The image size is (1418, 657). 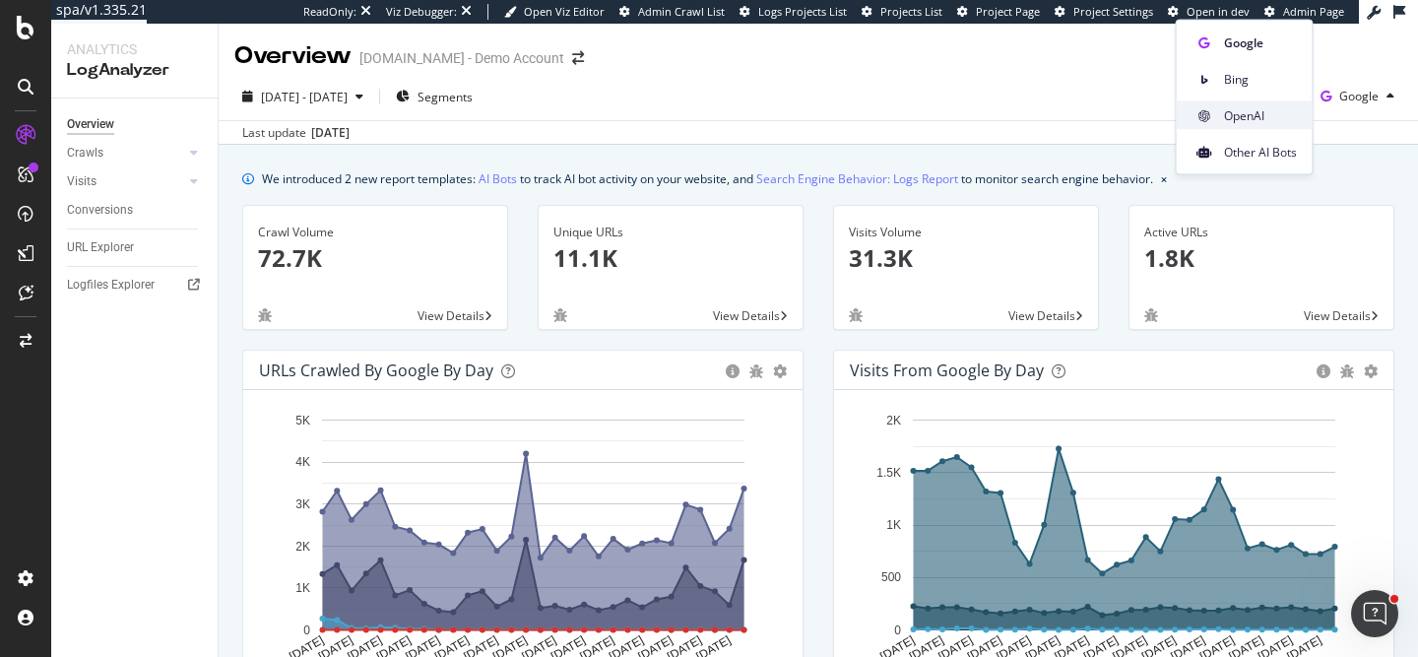 I want to click on div: ReadOnly:, so click(x=330, y=12).